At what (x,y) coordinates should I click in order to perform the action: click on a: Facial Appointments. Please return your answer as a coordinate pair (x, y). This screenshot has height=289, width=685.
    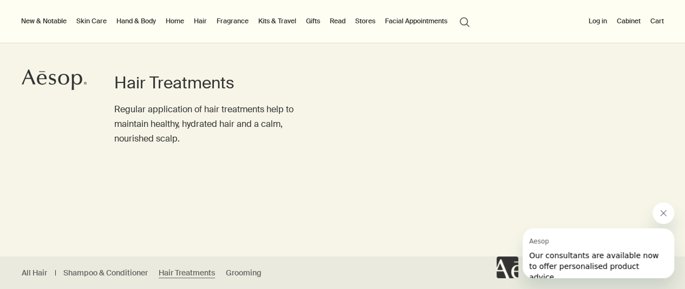
    Looking at the image, I should click on (416, 21).